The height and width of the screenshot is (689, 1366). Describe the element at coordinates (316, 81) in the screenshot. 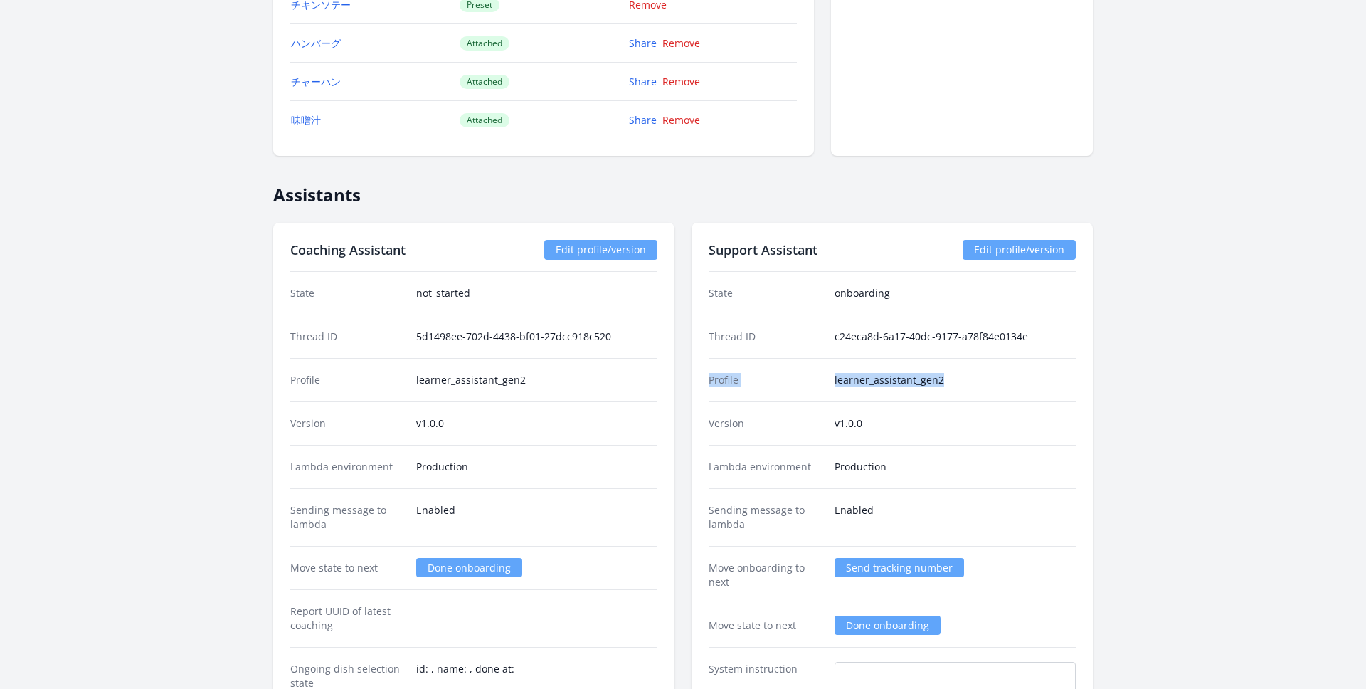

I see `a: チャーハン` at that location.